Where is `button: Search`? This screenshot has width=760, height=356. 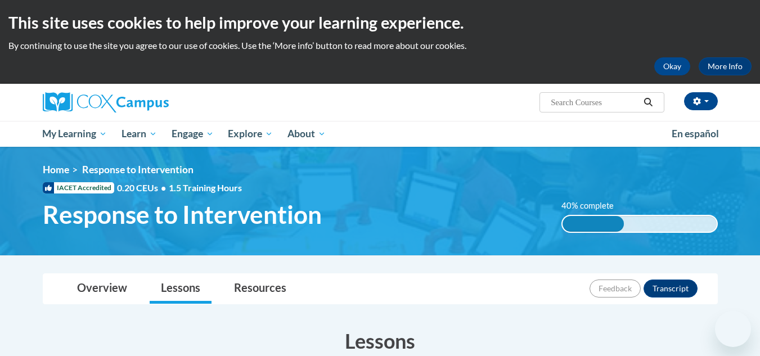
button: Search is located at coordinates (648, 102).